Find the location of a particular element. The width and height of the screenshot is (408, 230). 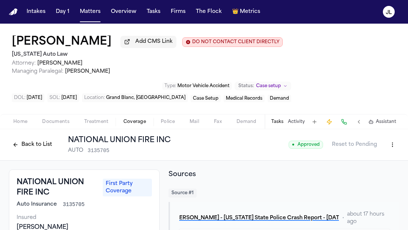

button: Make a Call is located at coordinates (344, 122).